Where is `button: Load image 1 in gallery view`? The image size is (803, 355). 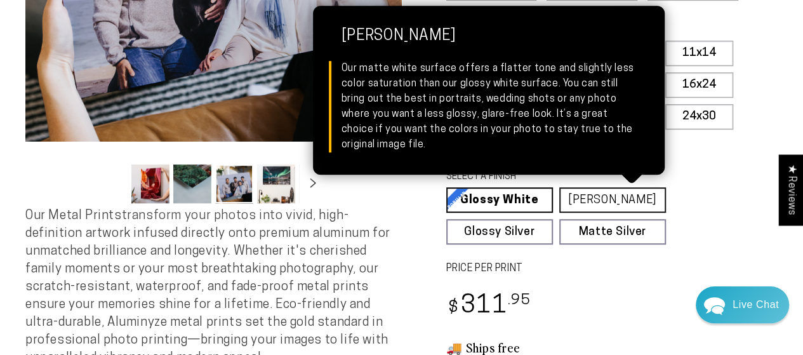 button: Load image 1 in gallery view is located at coordinates (151, 184).